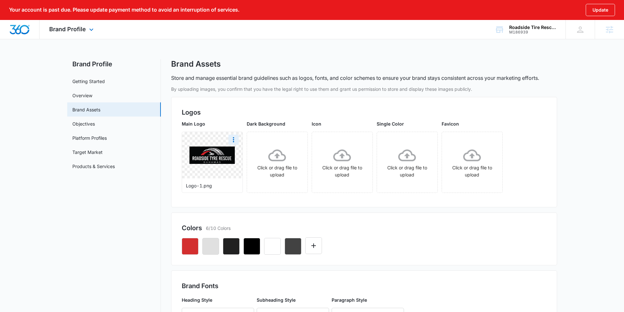 The width and height of the screenshot is (624, 312). What do you see at coordinates (277, 123) in the screenshot?
I see `p: Dark Background` at bounding box center [277, 123].